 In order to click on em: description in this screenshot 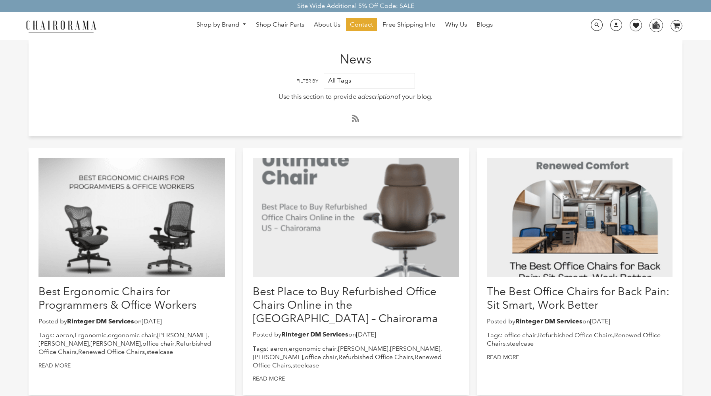, I will do `click(377, 96)`.